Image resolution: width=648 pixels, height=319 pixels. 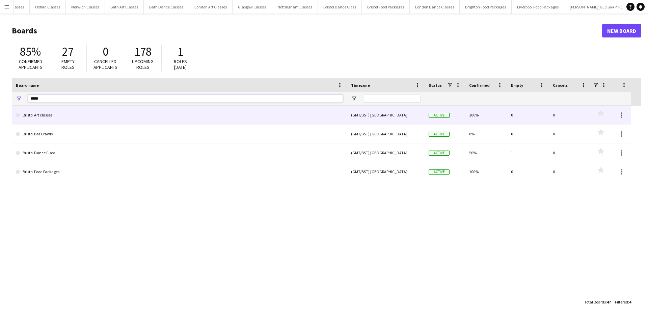 What do you see at coordinates (435, 7) in the screenshot?
I see `button: London Dance Classes` at bounding box center [435, 7].